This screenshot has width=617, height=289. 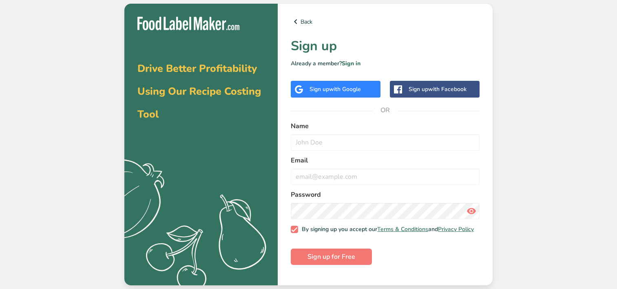 I want to click on span: with Google, so click(x=345, y=89).